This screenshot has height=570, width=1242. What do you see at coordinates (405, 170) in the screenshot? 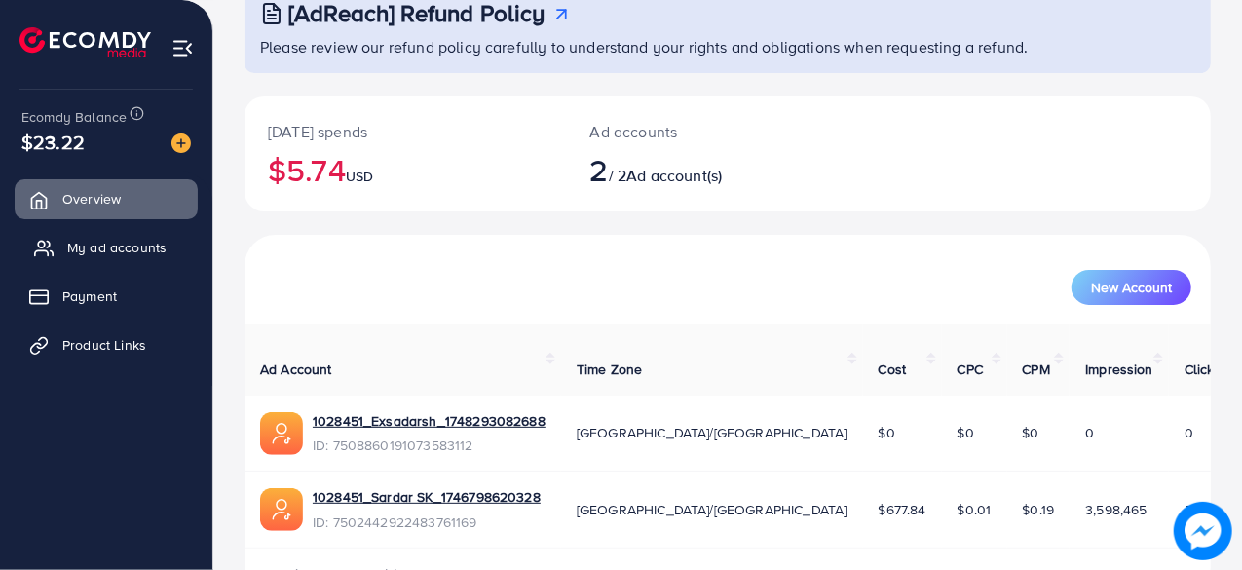
I see `h2: $5.74` at bounding box center [405, 170].